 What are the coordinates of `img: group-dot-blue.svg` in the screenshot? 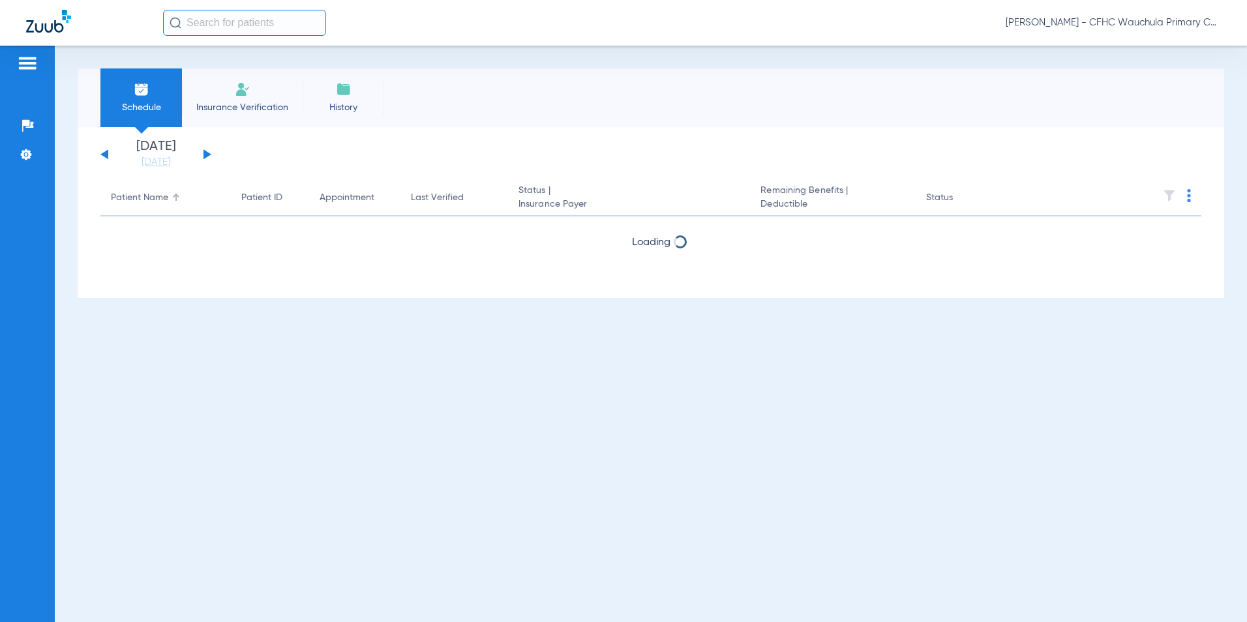 It's located at (1189, 196).